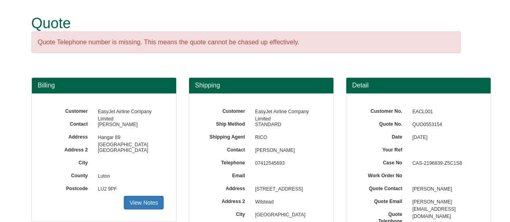 Image resolution: width=510 pixels, height=222 pixels. What do you see at coordinates (383, 162) in the screenshot?
I see `label: Case No` at bounding box center [383, 162].